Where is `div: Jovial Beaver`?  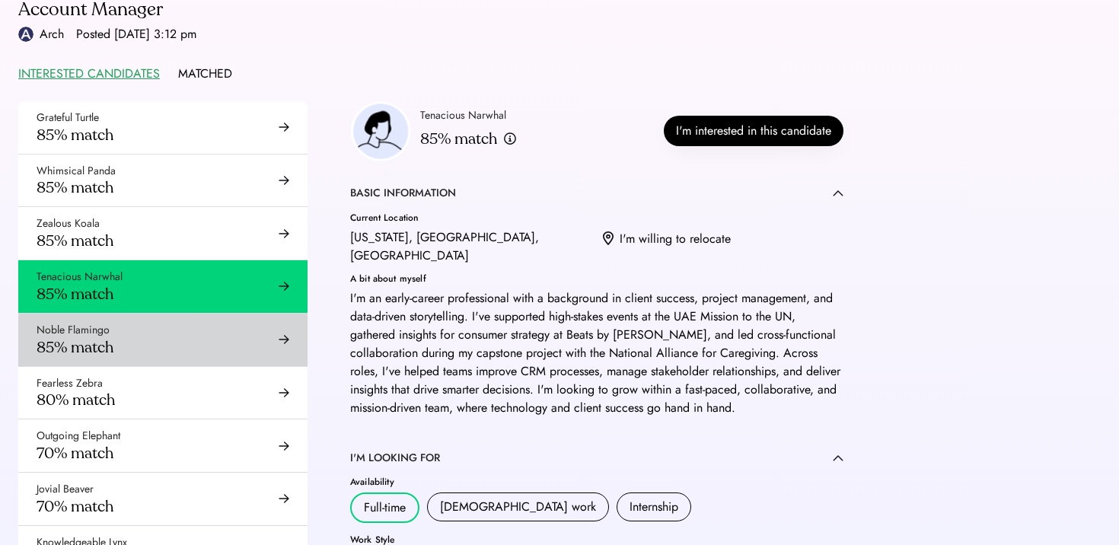 div: Jovial Beaver is located at coordinates (65, 490).